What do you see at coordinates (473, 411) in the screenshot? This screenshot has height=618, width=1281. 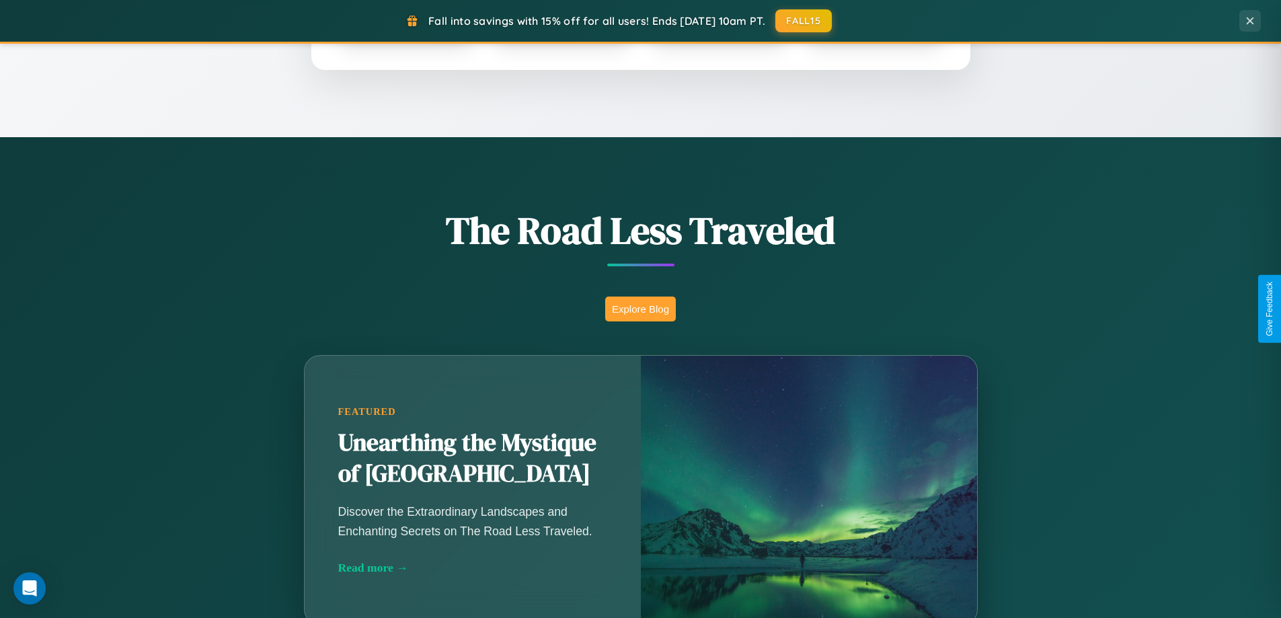 I see `div: Featured` at bounding box center [473, 411].